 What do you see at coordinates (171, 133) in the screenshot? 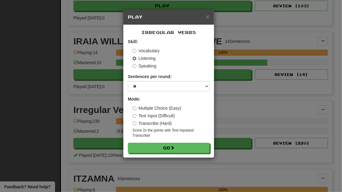
I see `small: Score 2x the points with Text Input and Transcribe !` at bounding box center [171, 133].